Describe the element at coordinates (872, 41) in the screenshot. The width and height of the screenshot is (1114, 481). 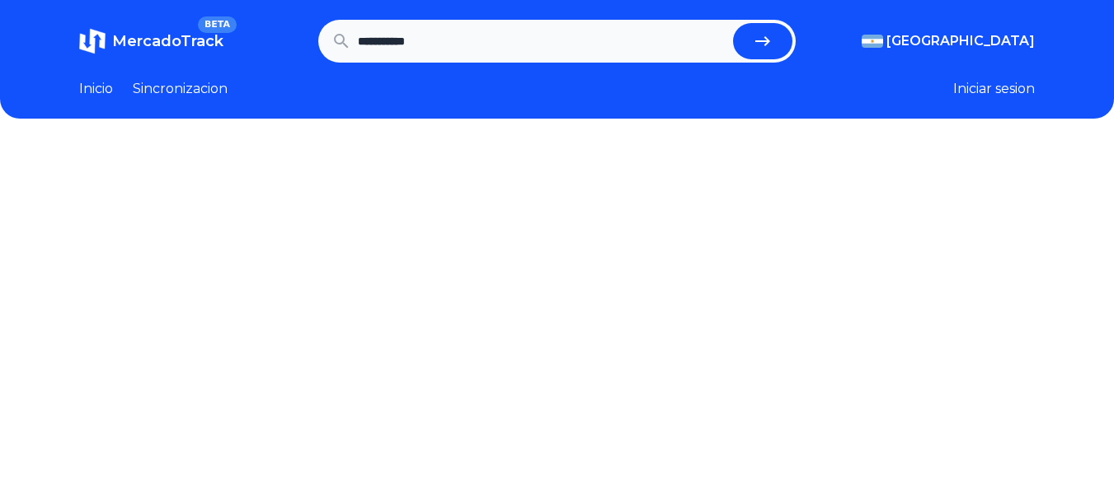
I see `img: Argentina` at that location.